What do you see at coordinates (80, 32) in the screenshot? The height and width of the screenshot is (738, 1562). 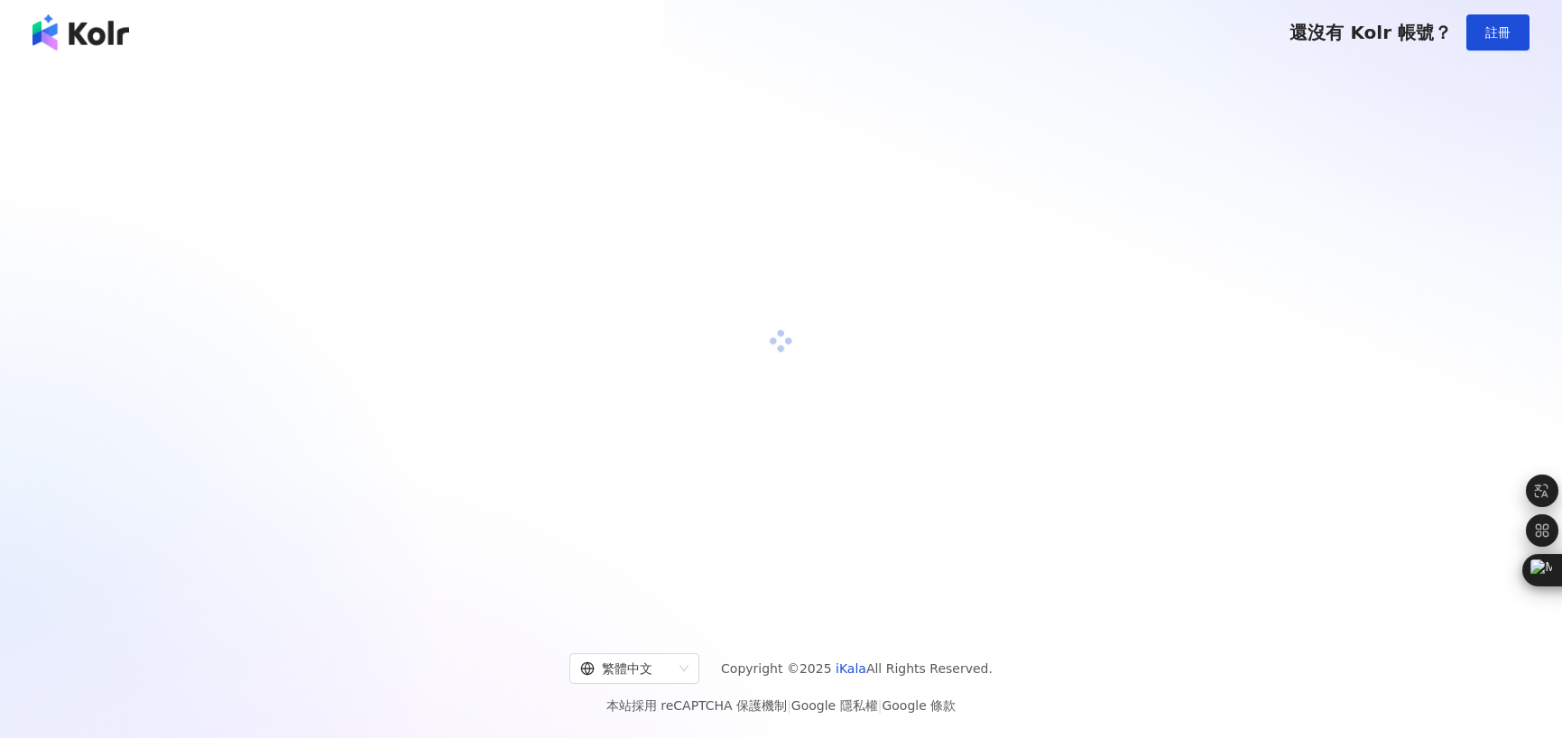 I see `img: logo` at bounding box center [80, 32].